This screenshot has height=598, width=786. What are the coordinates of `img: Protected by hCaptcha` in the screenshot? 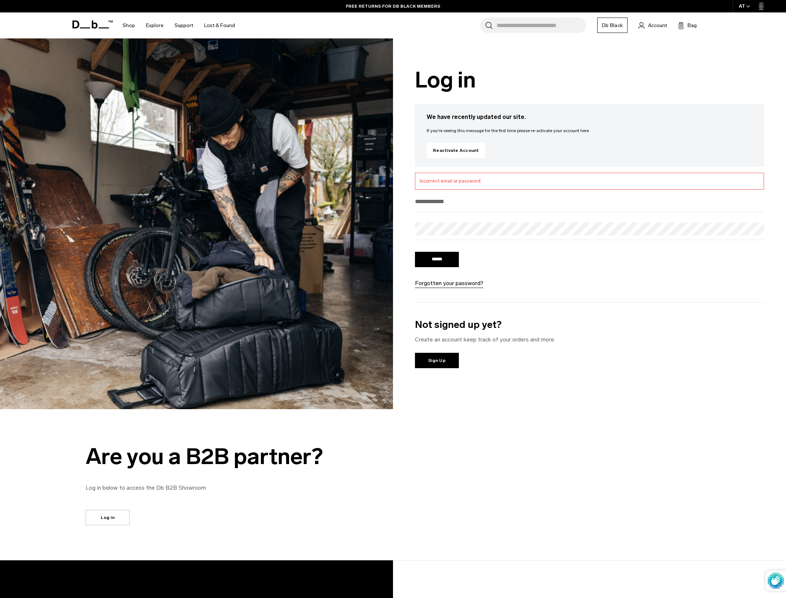 It's located at (776, 580).